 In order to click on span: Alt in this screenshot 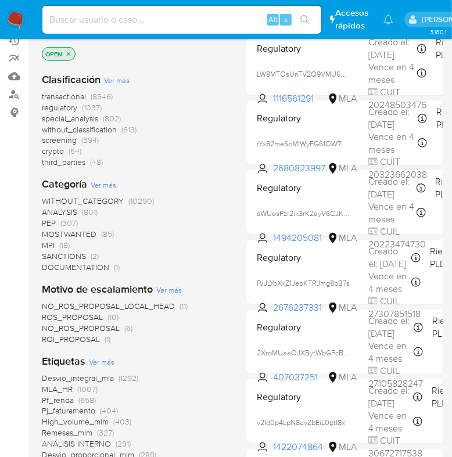, I will do `click(273, 19)`.